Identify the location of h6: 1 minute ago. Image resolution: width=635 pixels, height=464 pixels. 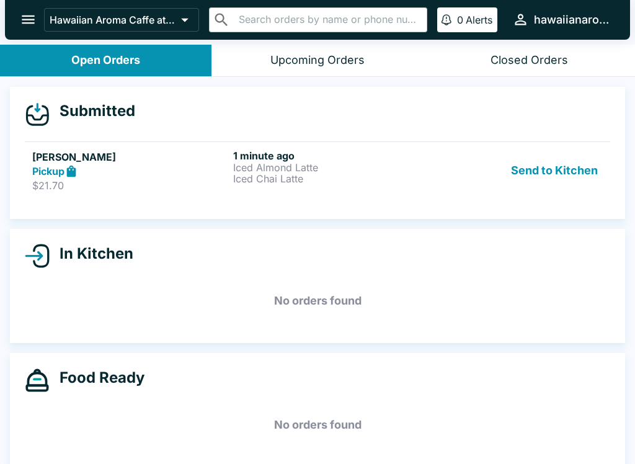
(331, 156).